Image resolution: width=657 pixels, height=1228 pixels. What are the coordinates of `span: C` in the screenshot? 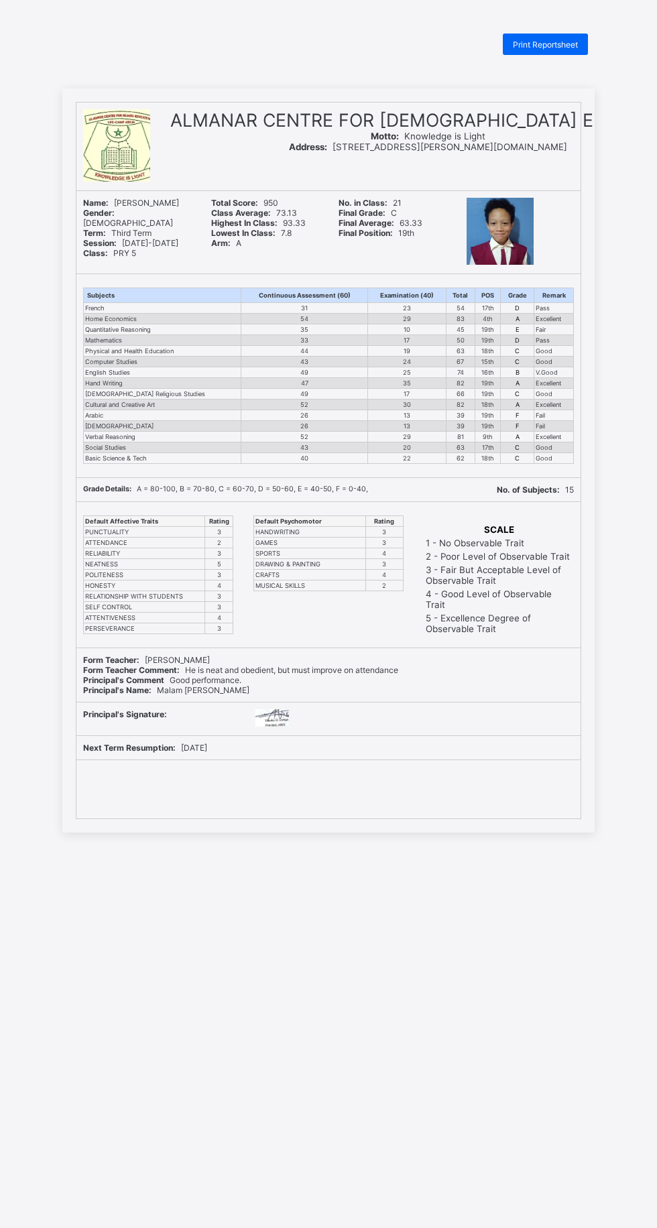 It's located at (367, 212).